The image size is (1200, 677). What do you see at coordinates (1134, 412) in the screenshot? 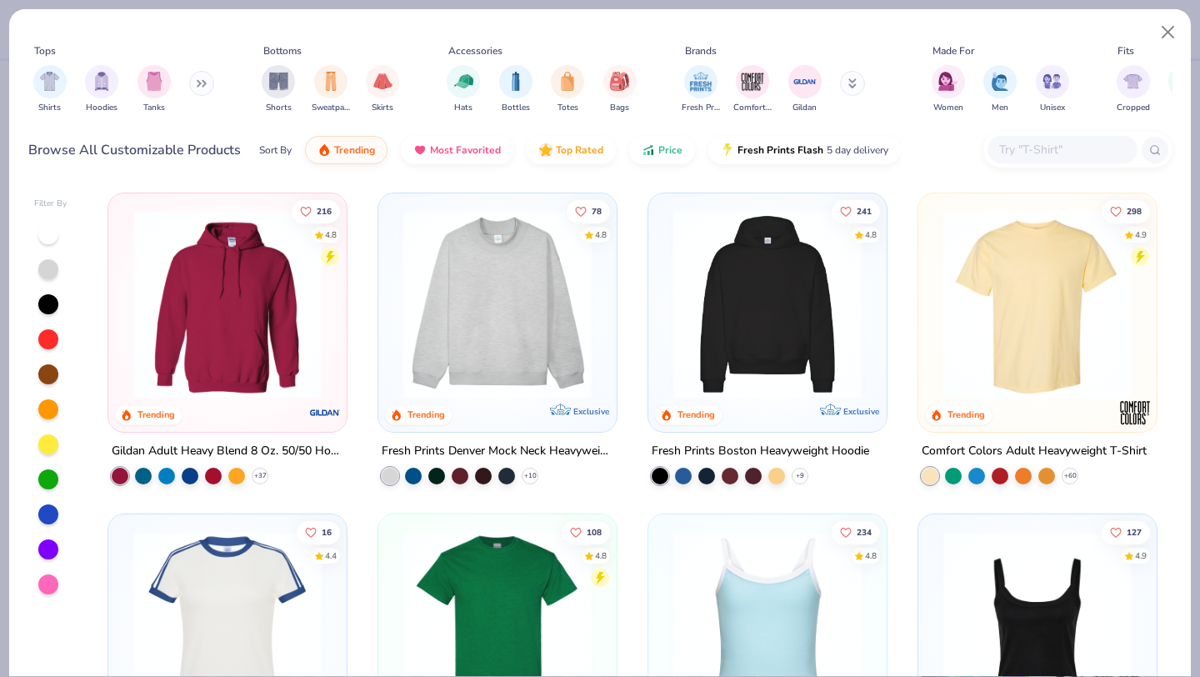
I see `img: Comfort Colors logo` at bounding box center [1134, 412].